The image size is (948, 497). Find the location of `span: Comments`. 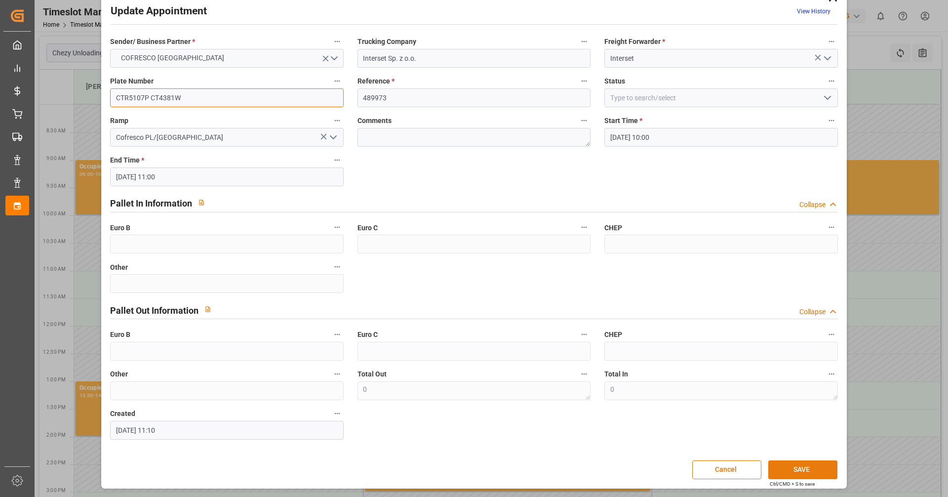

span: Comments is located at coordinates (374, 120).